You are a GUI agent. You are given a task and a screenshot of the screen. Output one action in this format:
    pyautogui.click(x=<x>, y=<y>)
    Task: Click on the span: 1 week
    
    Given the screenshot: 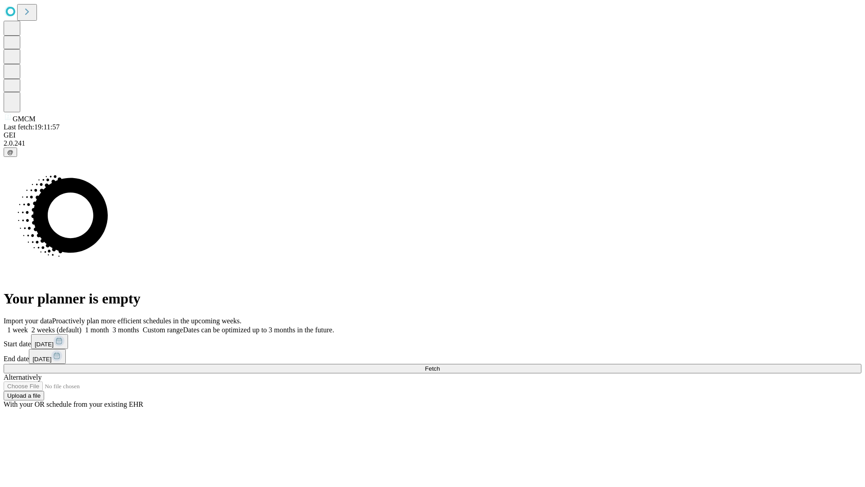 What is the action you would take?
    pyautogui.click(x=18, y=329)
    